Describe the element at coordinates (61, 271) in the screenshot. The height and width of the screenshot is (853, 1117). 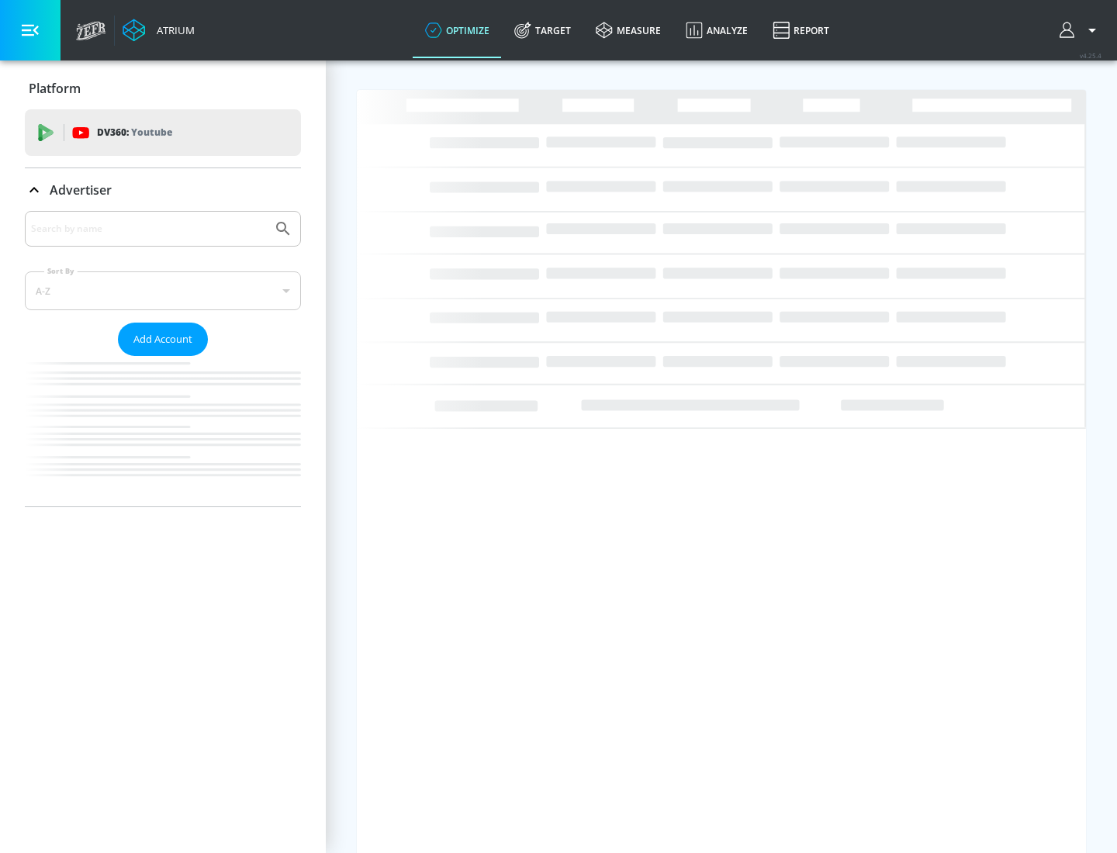
I see `label: Sort By` at that location.